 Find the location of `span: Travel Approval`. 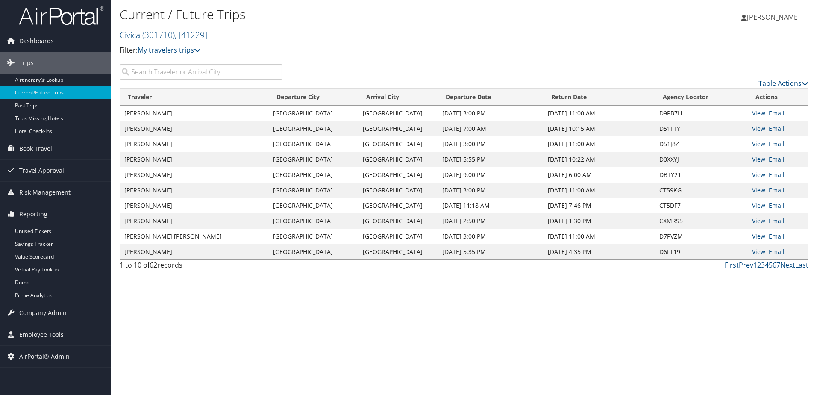

span: Travel Approval is located at coordinates (41, 170).